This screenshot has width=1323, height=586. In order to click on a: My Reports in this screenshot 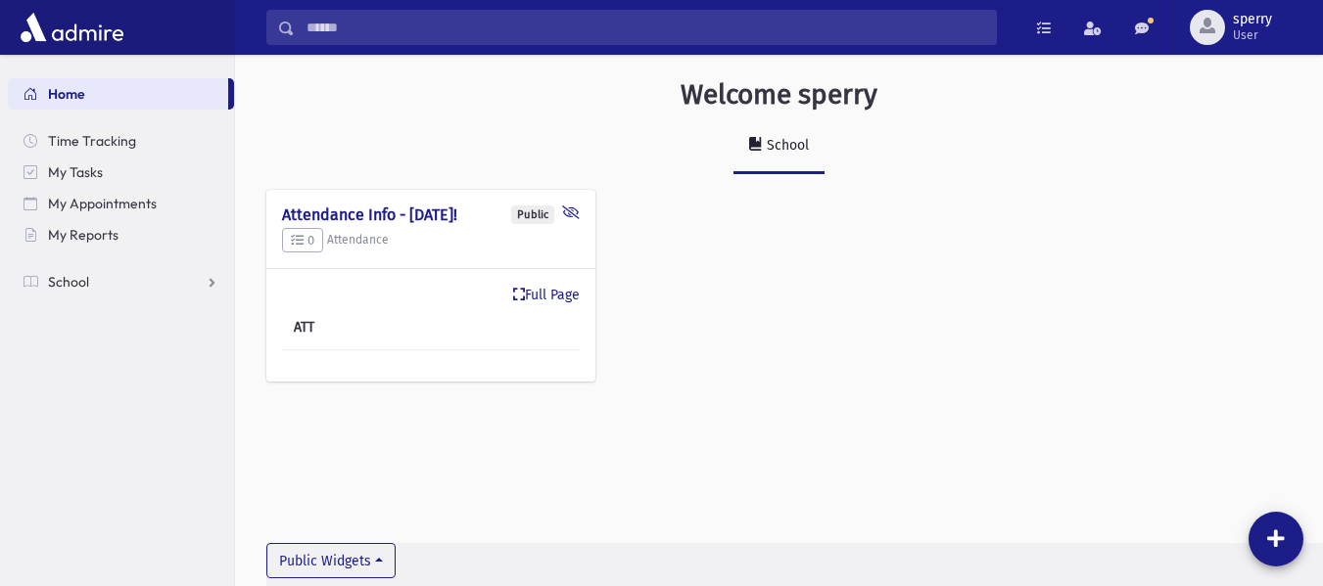, I will do `click(120, 235)`.